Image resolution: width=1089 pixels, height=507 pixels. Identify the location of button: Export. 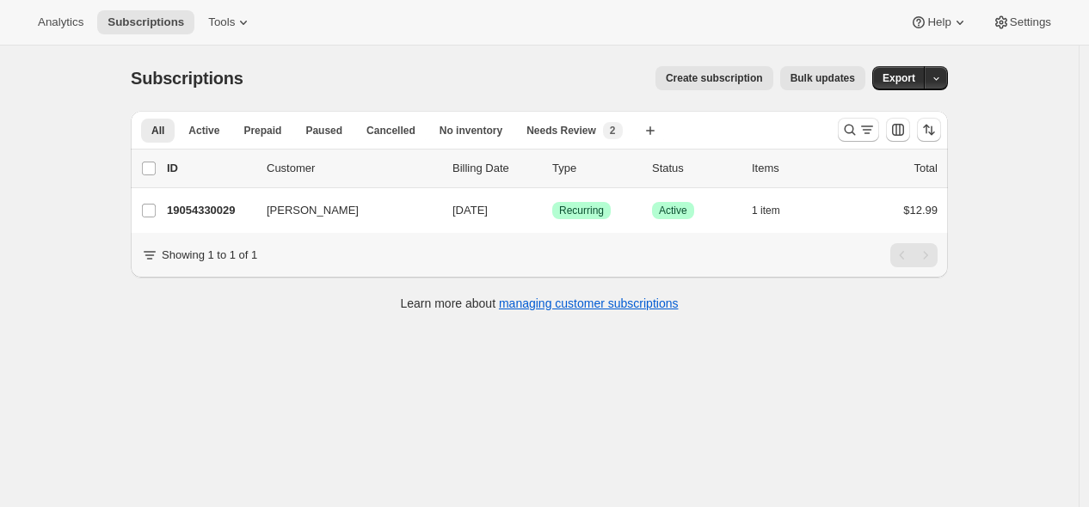
(899, 78).